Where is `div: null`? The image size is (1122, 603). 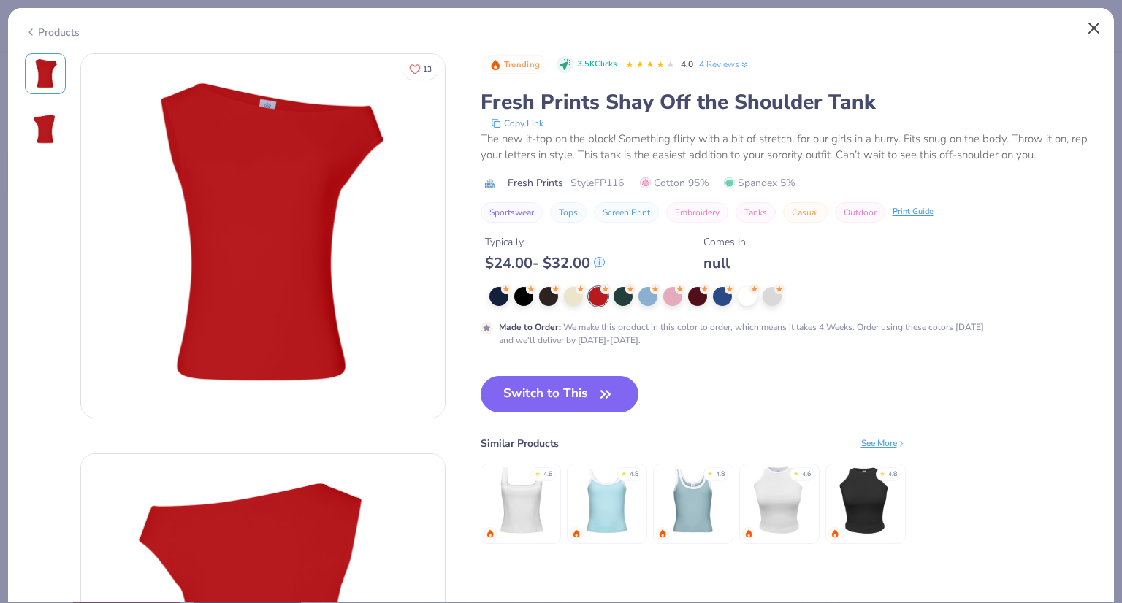 div: null is located at coordinates (725, 263).